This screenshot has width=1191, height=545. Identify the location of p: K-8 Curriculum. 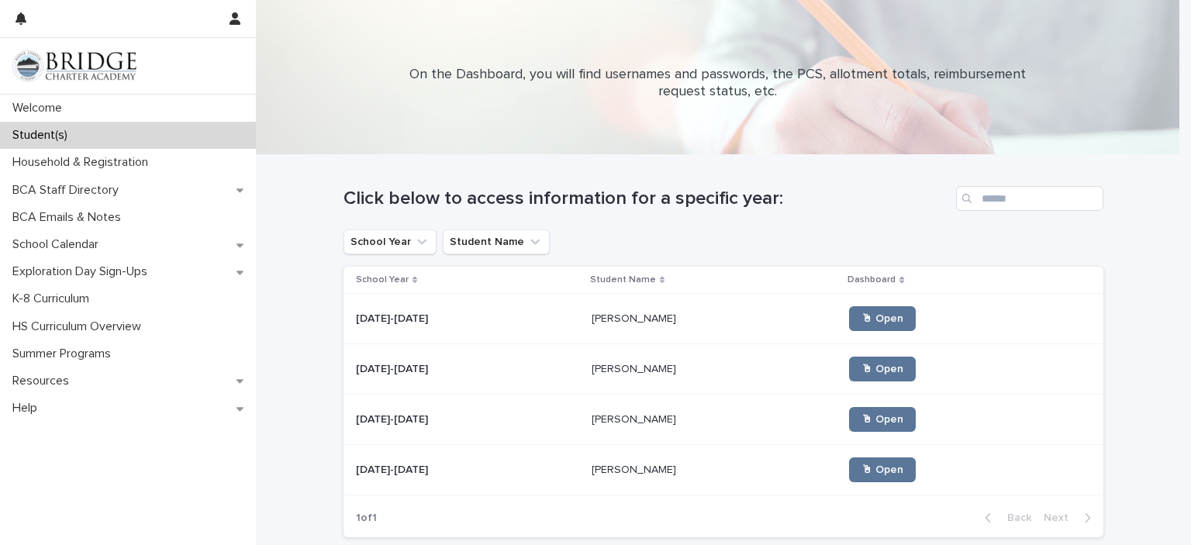
(53, 298).